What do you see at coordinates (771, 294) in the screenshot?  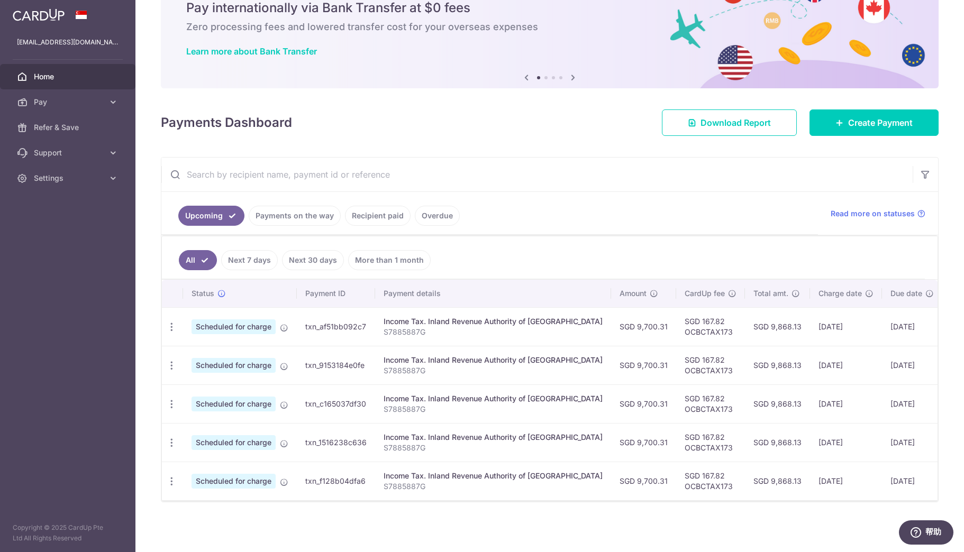 I see `span: Total amt.` at bounding box center [771, 294].